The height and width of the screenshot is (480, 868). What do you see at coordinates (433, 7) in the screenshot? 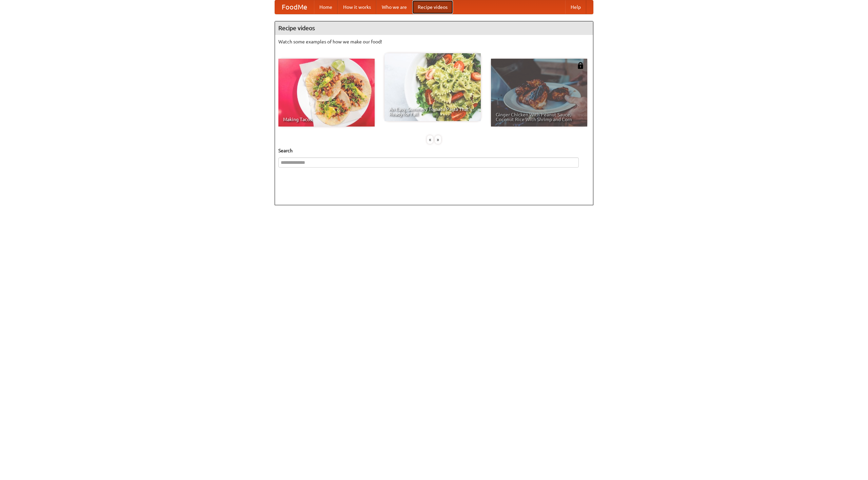
I see `a: Recipe videos` at bounding box center [433, 7].